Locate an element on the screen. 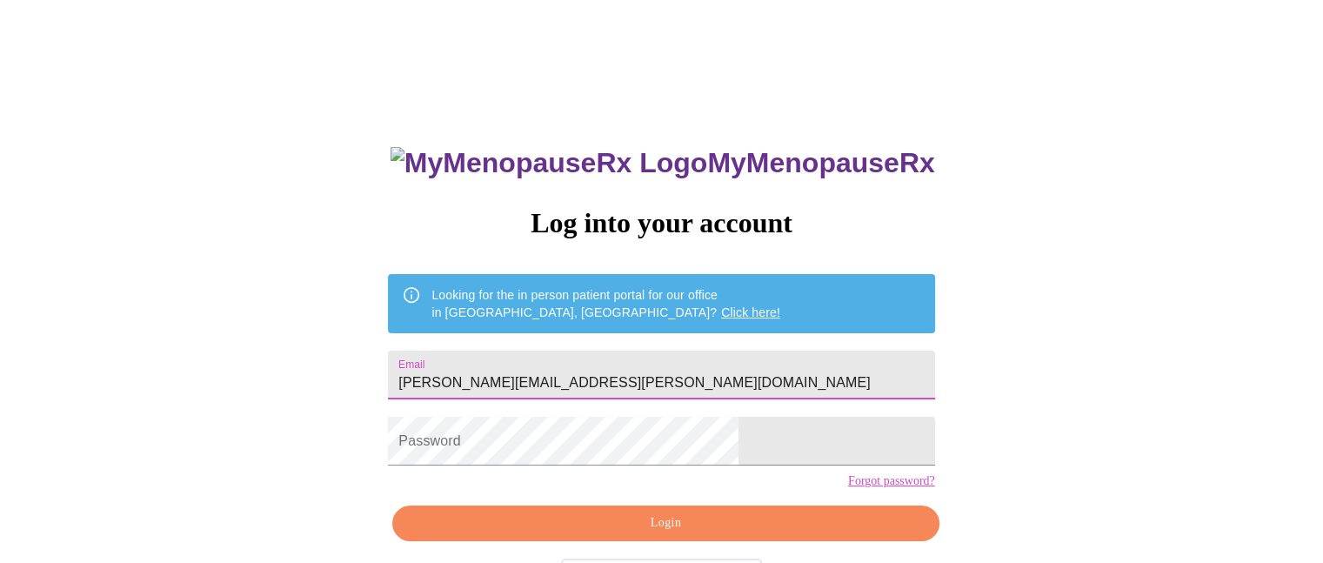  a: Click here! is located at coordinates (751, 312).